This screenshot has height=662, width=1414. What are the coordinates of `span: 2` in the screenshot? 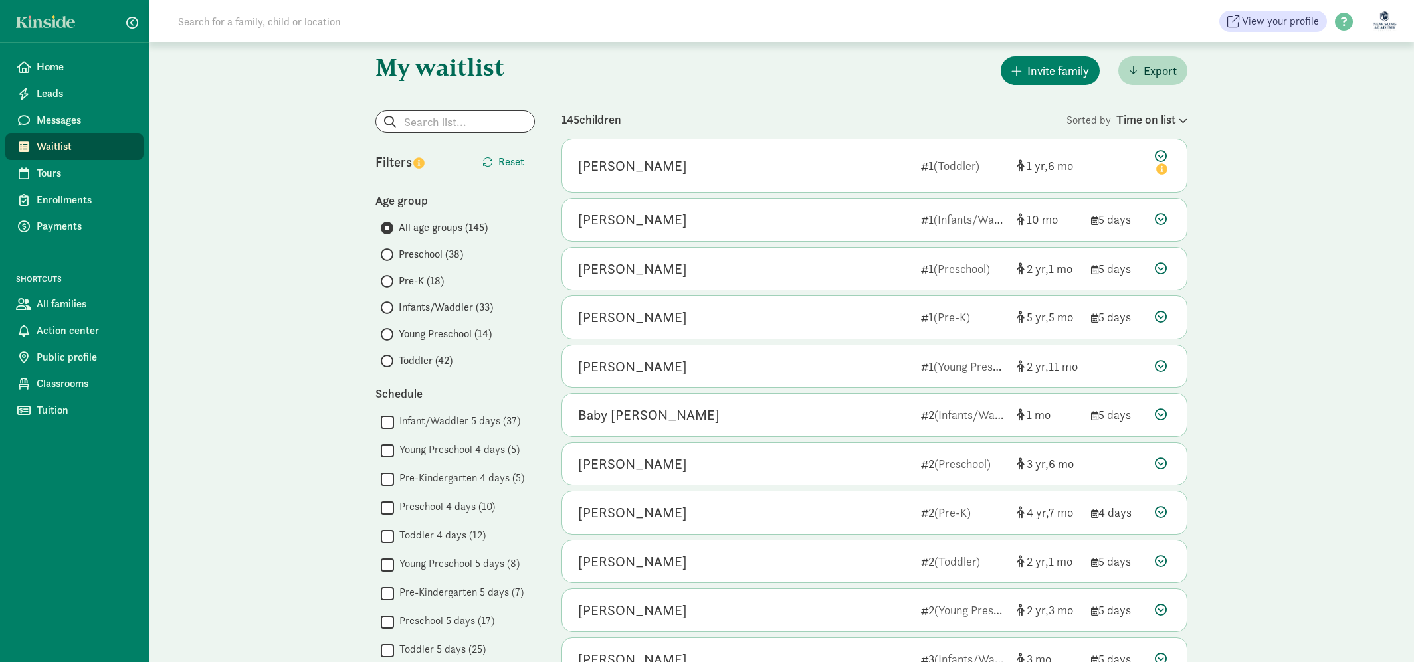 It's located at (1037, 366).